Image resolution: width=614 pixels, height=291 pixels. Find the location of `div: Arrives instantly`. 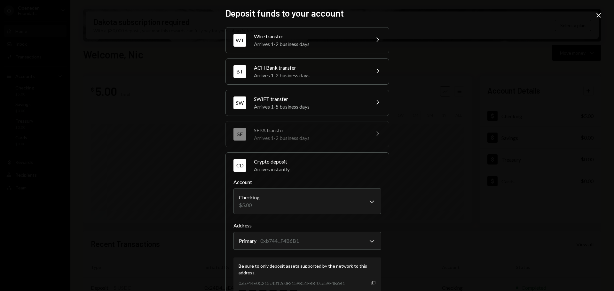

div: Arrives instantly is located at coordinates (317, 169).